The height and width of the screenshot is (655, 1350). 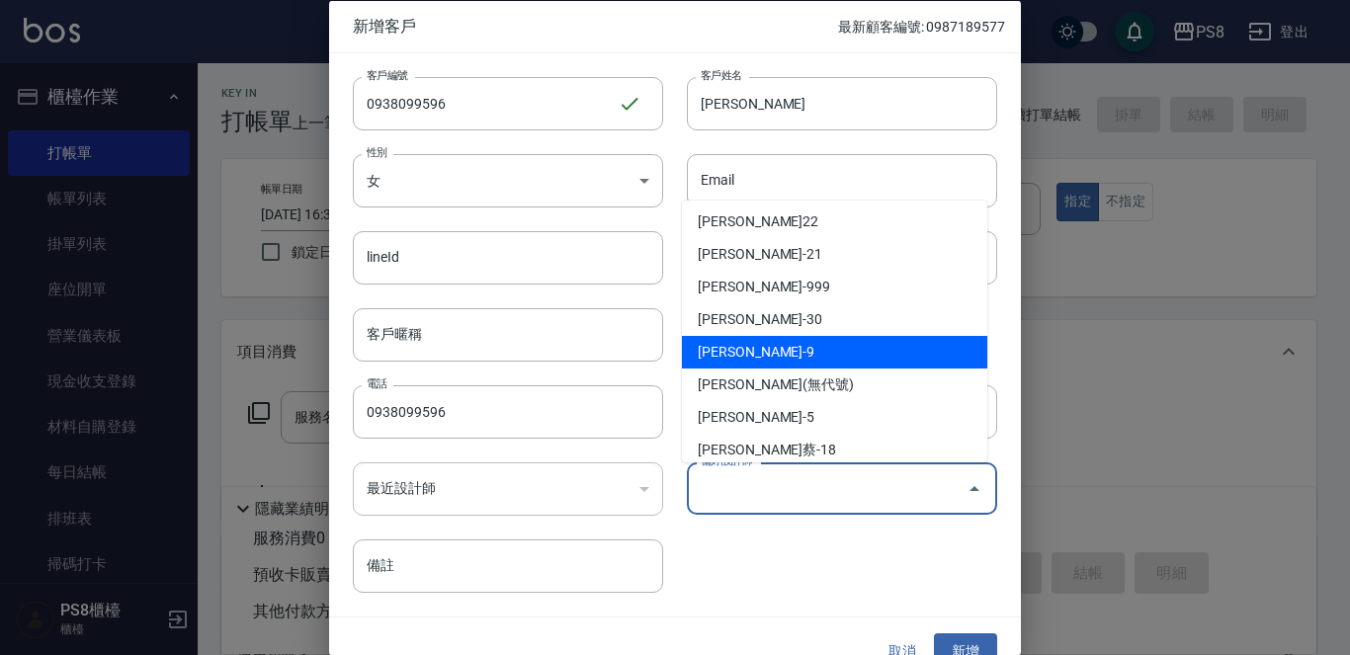 What do you see at coordinates (376, 151) in the screenshot?
I see `label: 性別` at bounding box center [376, 151].